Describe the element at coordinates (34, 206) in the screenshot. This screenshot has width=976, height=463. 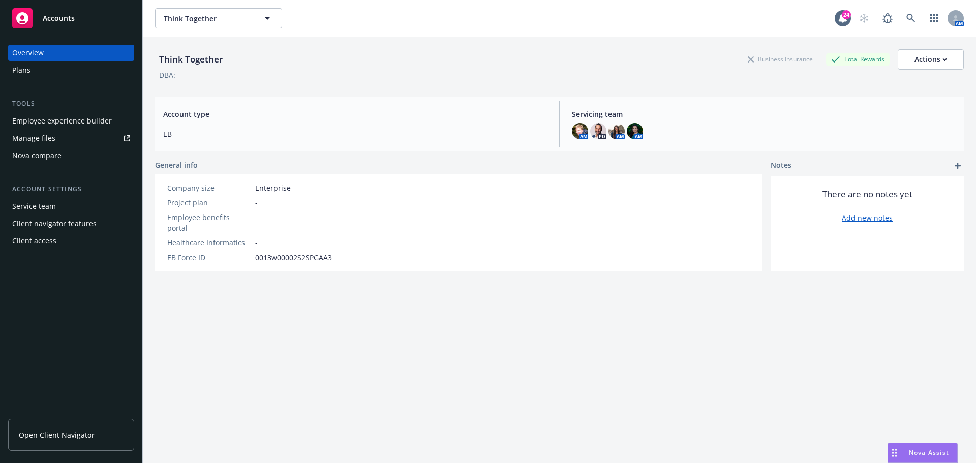
I see `div: Service team` at that location.